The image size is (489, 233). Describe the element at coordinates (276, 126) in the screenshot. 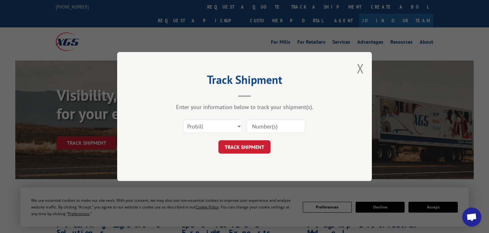

I see `input: Number(s)` at that location.